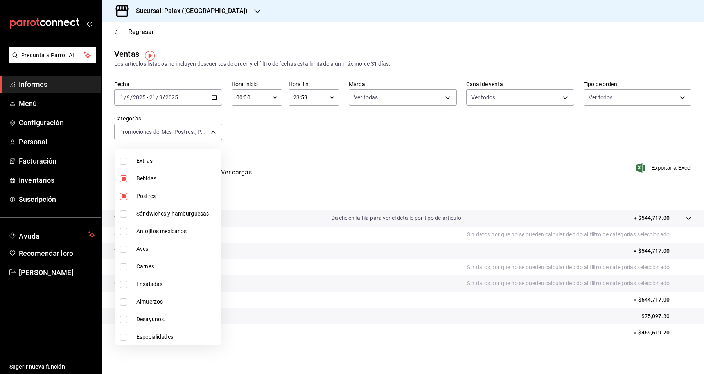  I want to click on font: Especialidades, so click(155, 337).